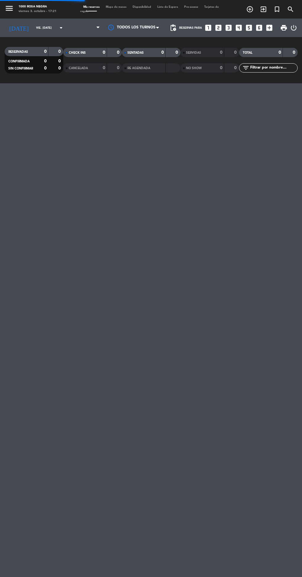  What do you see at coordinates (77, 53) in the screenshot?
I see `span: CHECK INS` at bounding box center [77, 53].